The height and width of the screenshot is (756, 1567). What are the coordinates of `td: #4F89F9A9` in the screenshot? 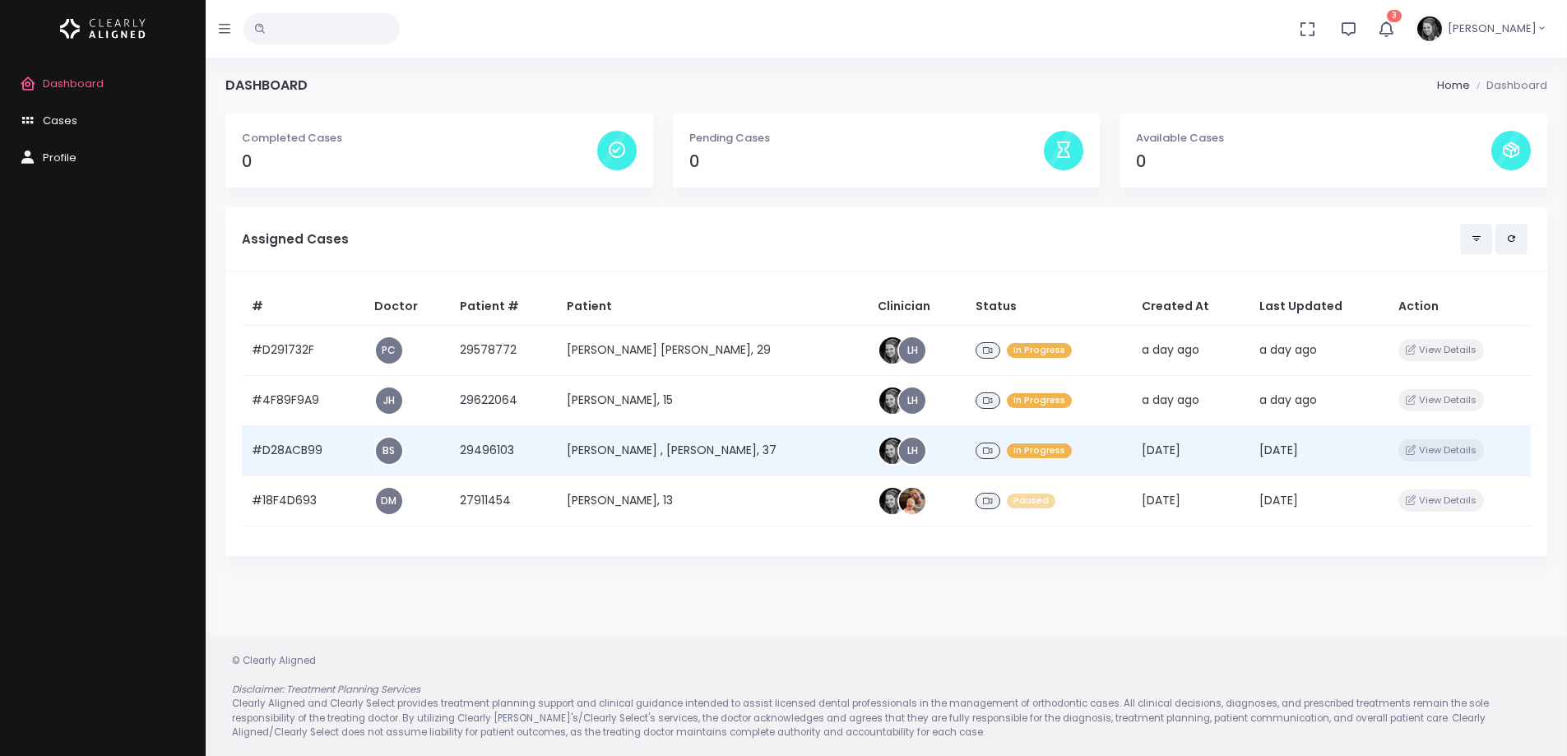 It's located at (303, 400).